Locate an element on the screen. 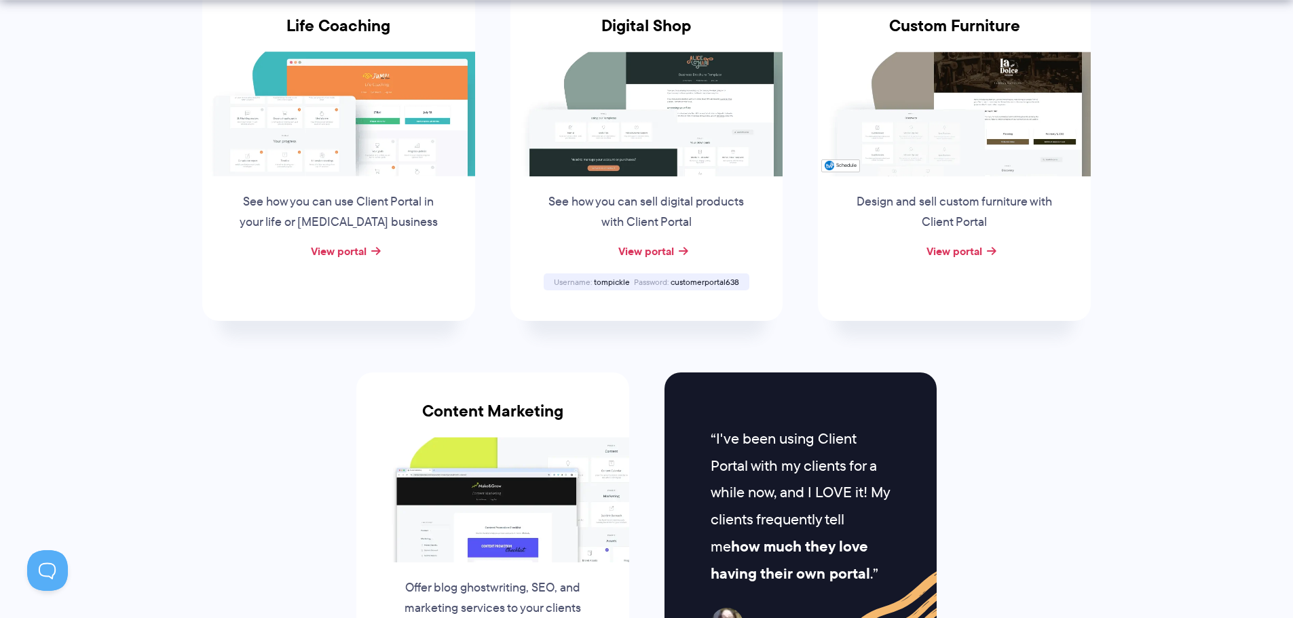 Image resolution: width=1293 pixels, height=618 pixels. span: tompickle is located at coordinates (611, 282).